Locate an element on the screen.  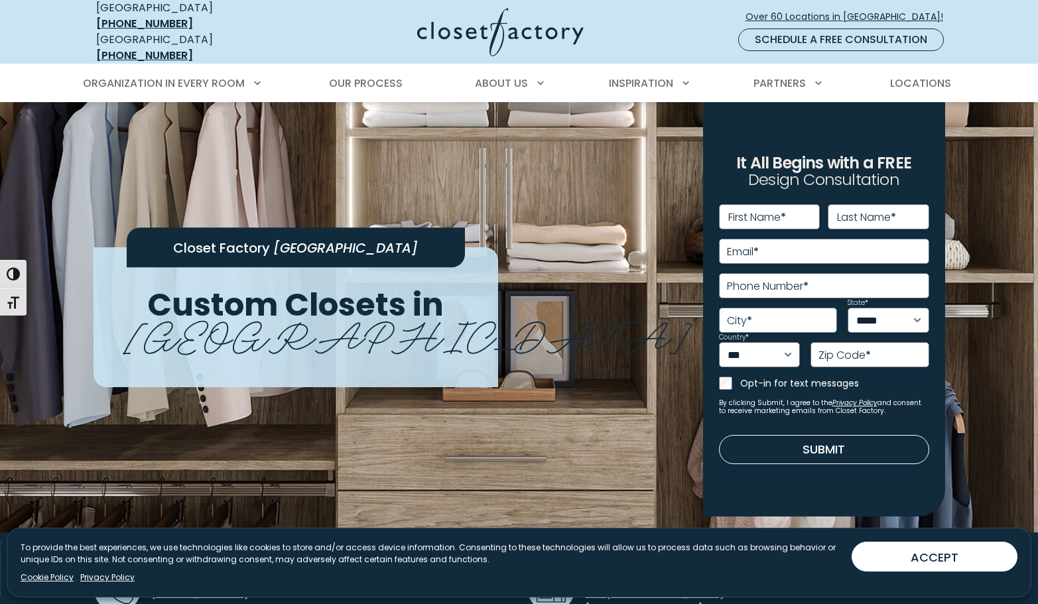
nav: Primary Menu is located at coordinates (519, 84).